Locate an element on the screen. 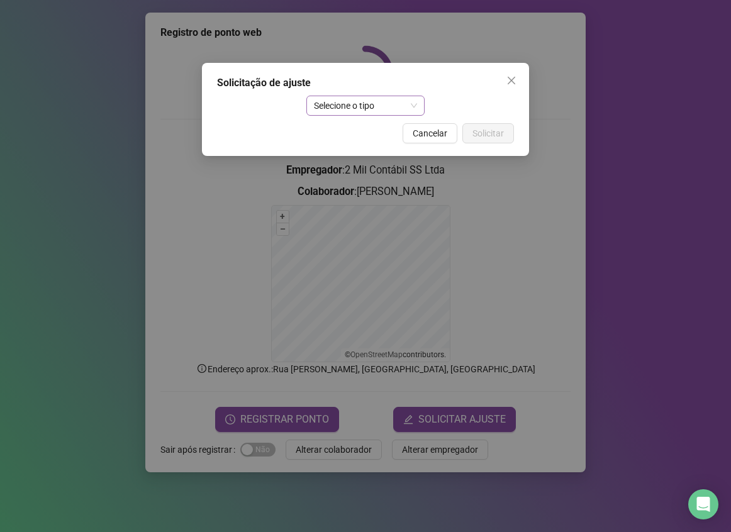  span: close is located at coordinates (512, 81).